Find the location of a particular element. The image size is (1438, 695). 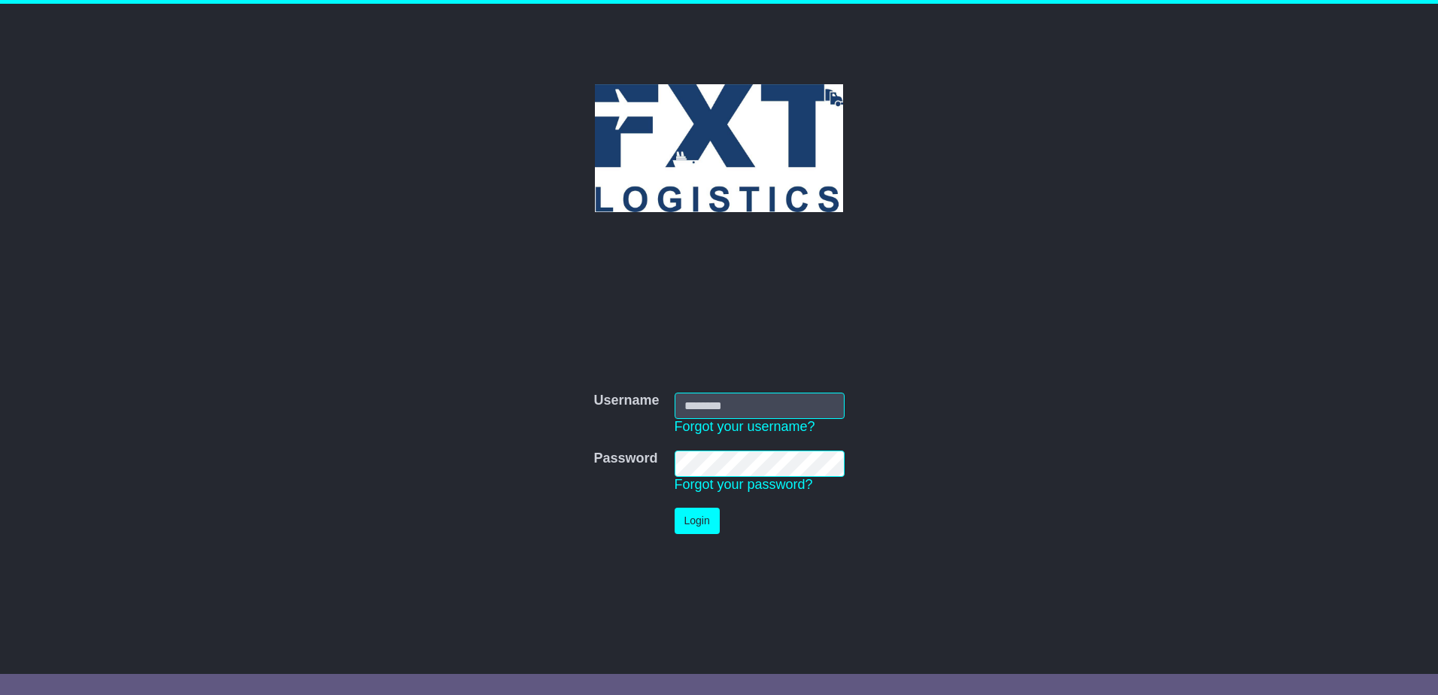

button: Login is located at coordinates (697, 520).